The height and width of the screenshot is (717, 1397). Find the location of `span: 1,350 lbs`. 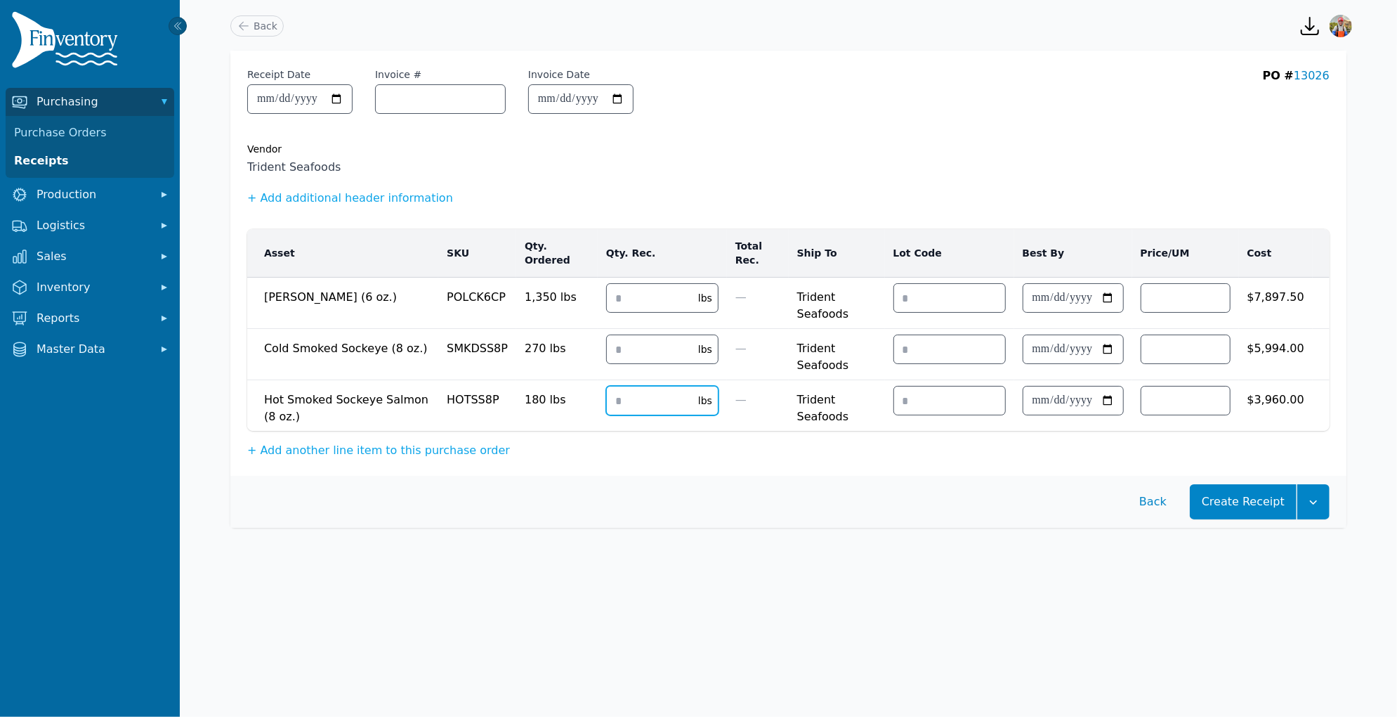

span: 1,350 lbs is located at coordinates (557, 294).